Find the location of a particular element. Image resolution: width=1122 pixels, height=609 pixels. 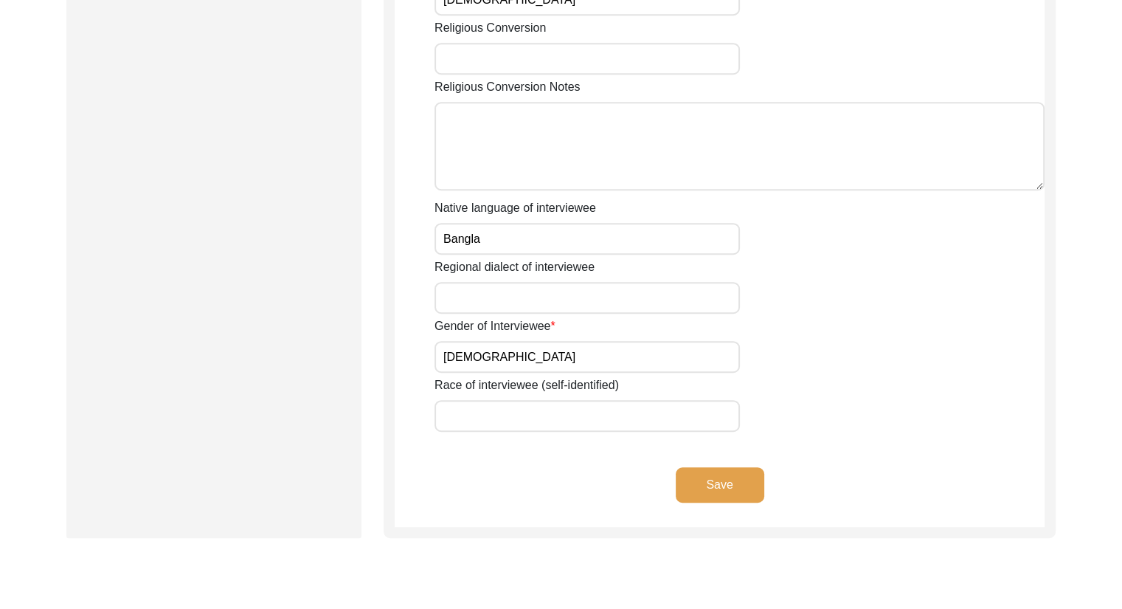

button: Save is located at coordinates (720, 485).